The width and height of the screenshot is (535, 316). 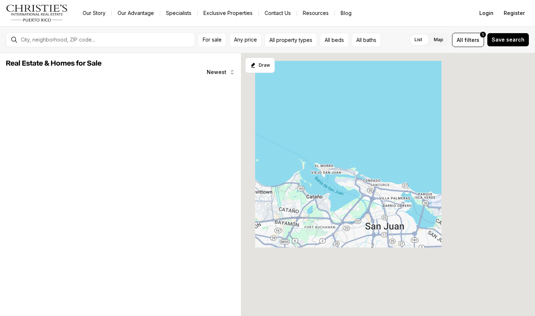 What do you see at coordinates (460, 40) in the screenshot?
I see `span: All` at bounding box center [460, 40].